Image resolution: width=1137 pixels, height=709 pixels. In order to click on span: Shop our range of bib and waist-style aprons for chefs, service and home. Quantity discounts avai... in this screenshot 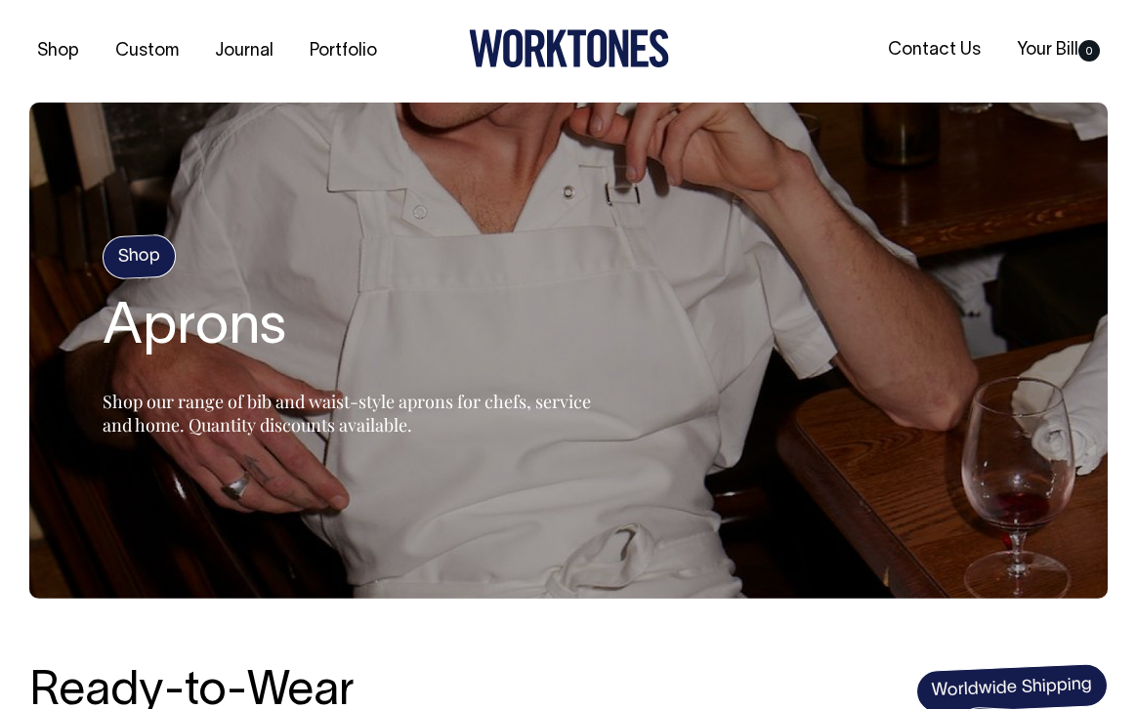, I will do `click(347, 413)`.